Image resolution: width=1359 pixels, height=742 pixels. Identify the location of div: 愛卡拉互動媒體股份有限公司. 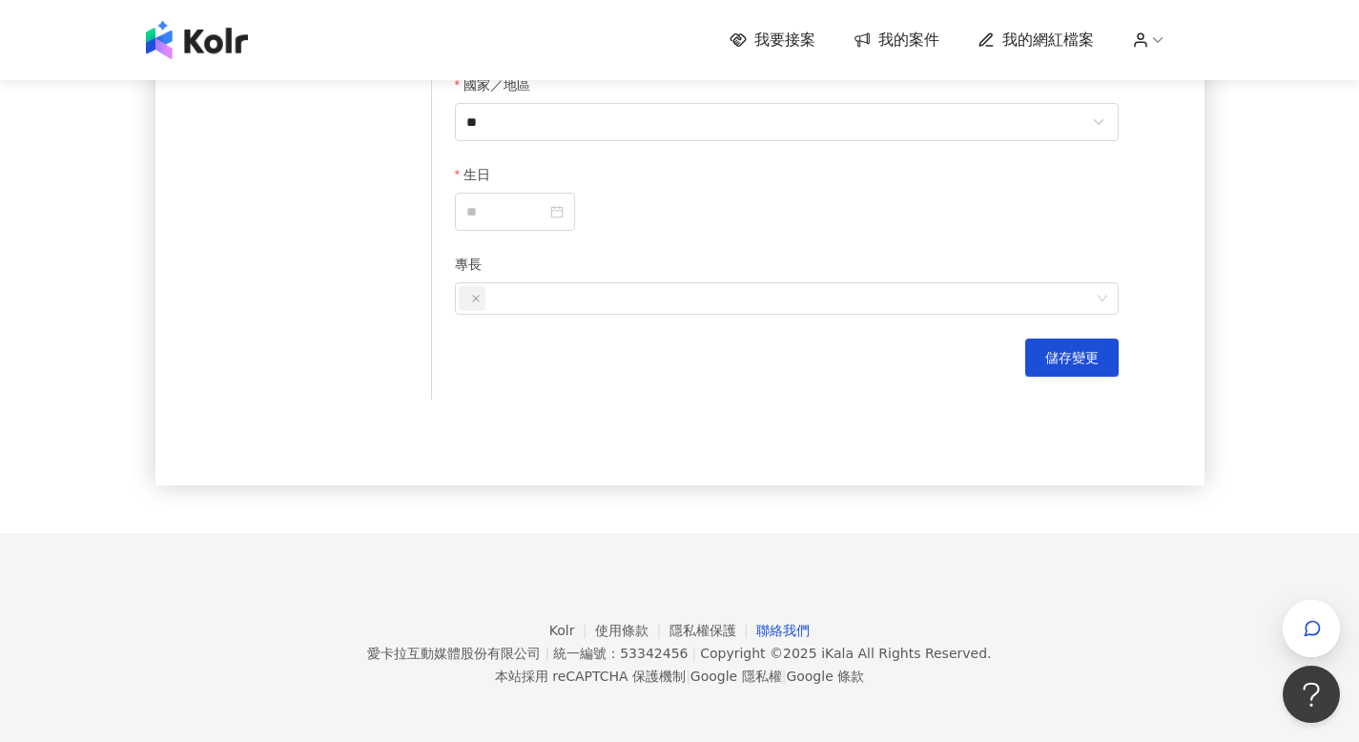
(454, 653).